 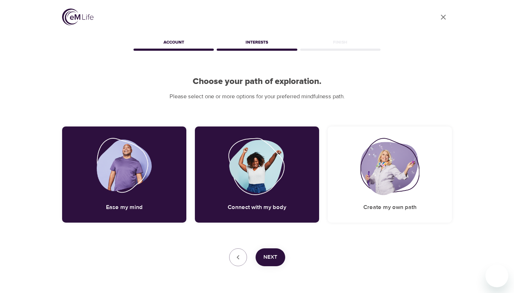 What do you see at coordinates (257, 96) in the screenshot?
I see `p: Please select one or more options for your preferred mindfulness path.` at bounding box center [257, 96].